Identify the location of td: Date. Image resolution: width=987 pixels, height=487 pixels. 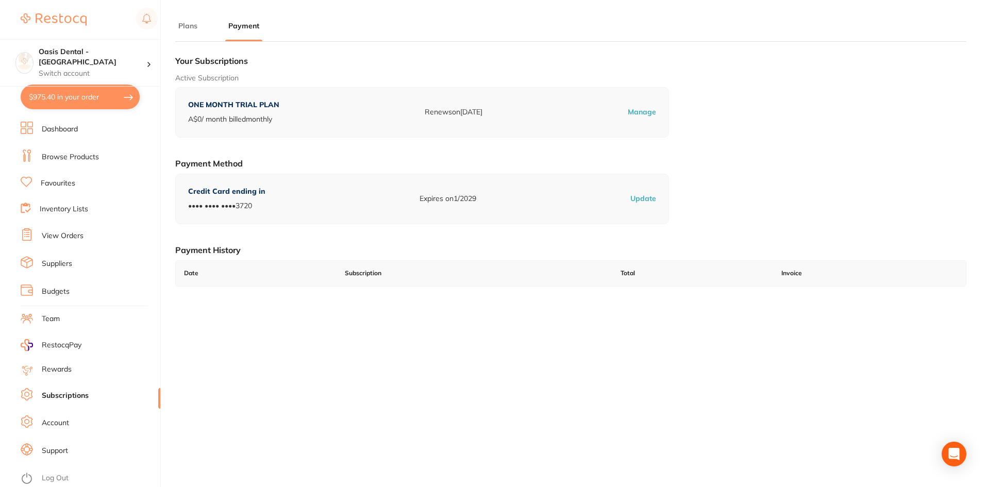
(256, 273).